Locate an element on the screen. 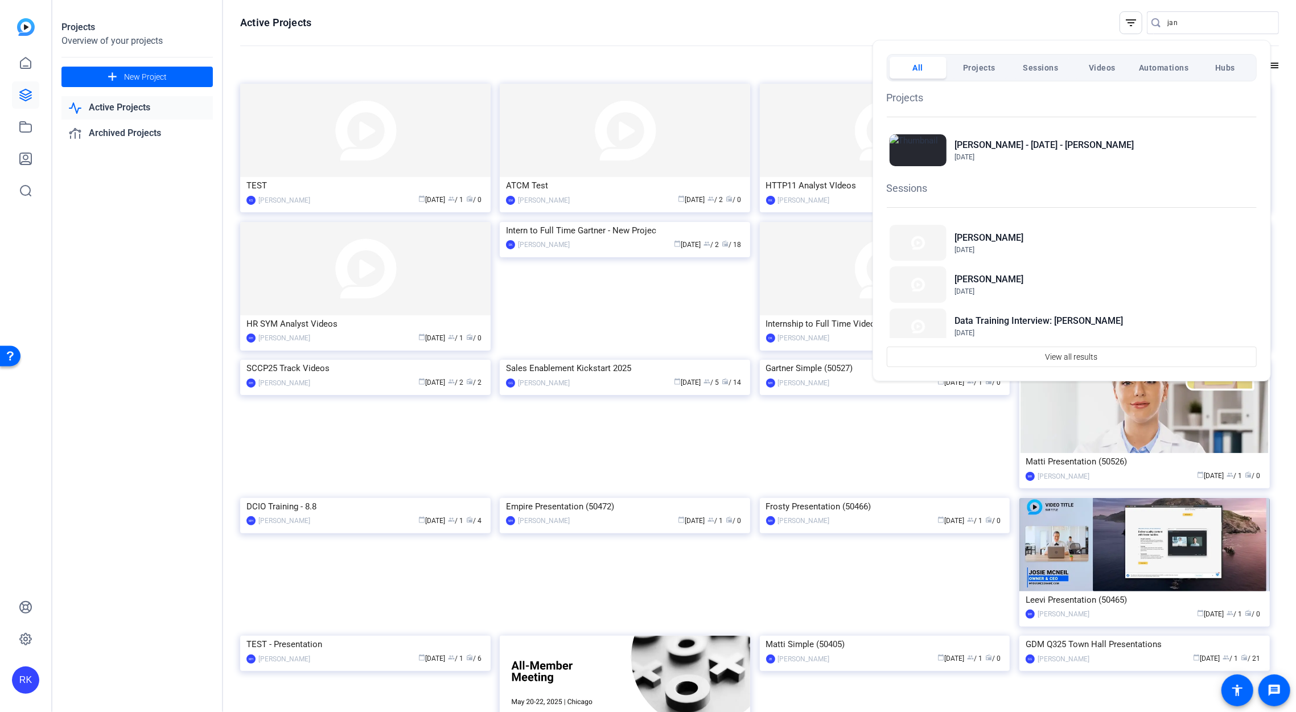 This screenshot has width=1296, height=712. span: Videos is located at coordinates (1102, 68).